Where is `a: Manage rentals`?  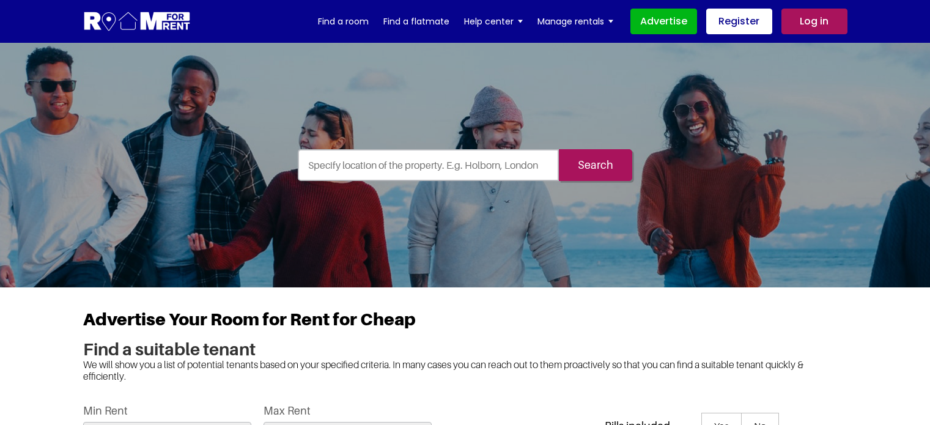 a: Manage rentals is located at coordinates (576, 21).